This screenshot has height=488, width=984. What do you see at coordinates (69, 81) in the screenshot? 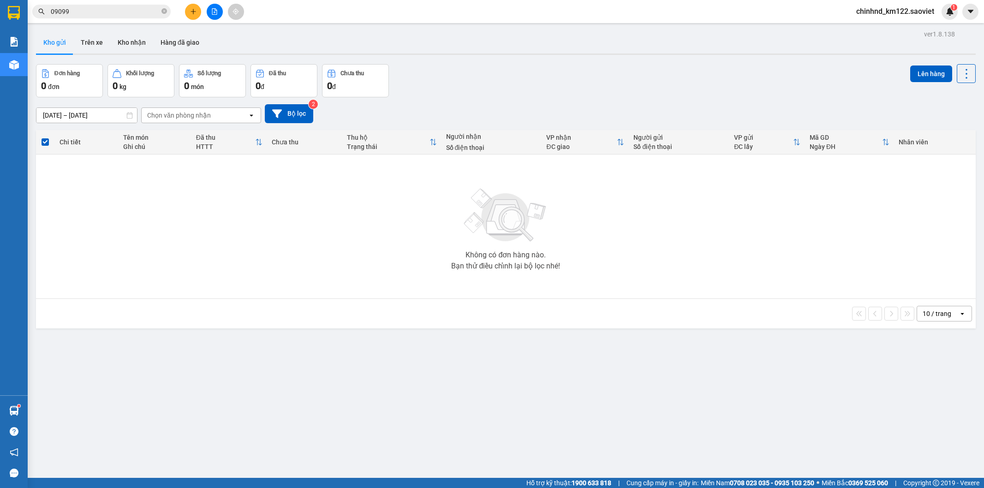
I see `button: Đơn hàng0đơn` at bounding box center [69, 81].